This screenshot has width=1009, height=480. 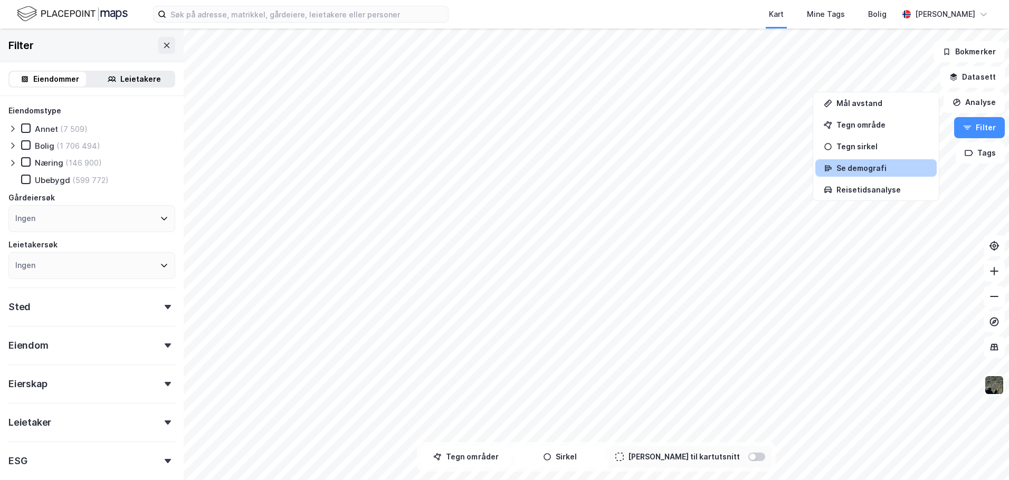 I want to click on div: Leietaker, so click(x=30, y=423).